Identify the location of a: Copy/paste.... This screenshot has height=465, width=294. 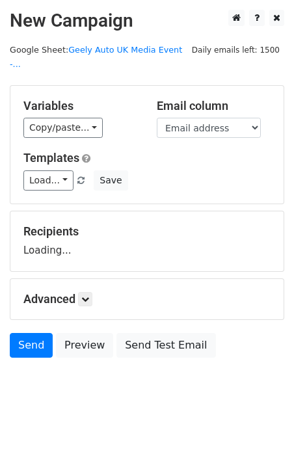
(63, 127).